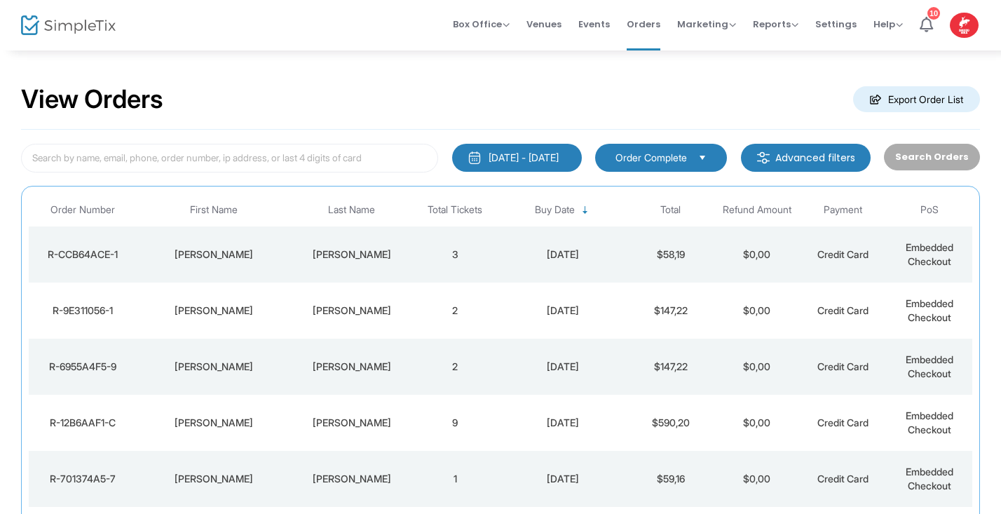 Image resolution: width=1001 pixels, height=514 pixels. What do you see at coordinates (805, 158) in the screenshot?
I see `m-button: Advanced filters` at bounding box center [805, 158].